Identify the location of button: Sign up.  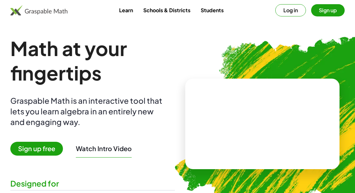
(328, 10).